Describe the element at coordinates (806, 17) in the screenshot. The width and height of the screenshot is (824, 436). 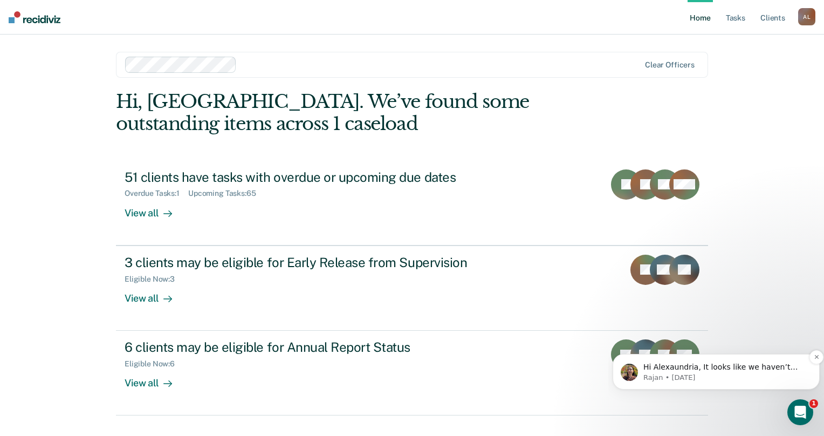
I see `div: A L` at that location.